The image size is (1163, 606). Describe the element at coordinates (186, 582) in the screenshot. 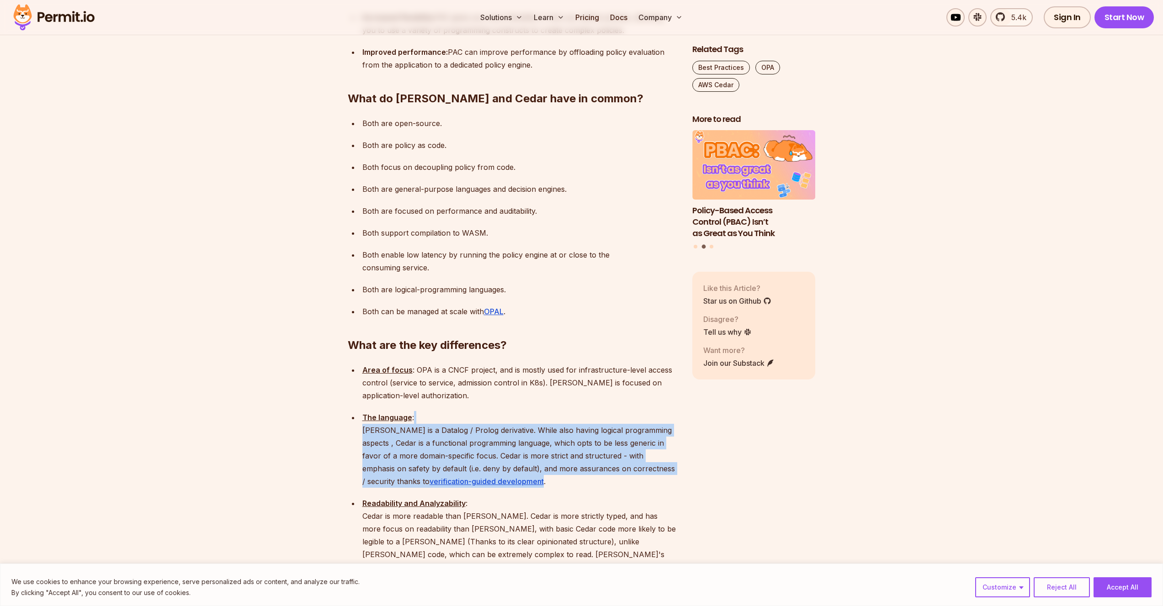

I see `p: We use cookies to enhance your browsing experience, serve personalized ads or content, and analyz...` at that location.